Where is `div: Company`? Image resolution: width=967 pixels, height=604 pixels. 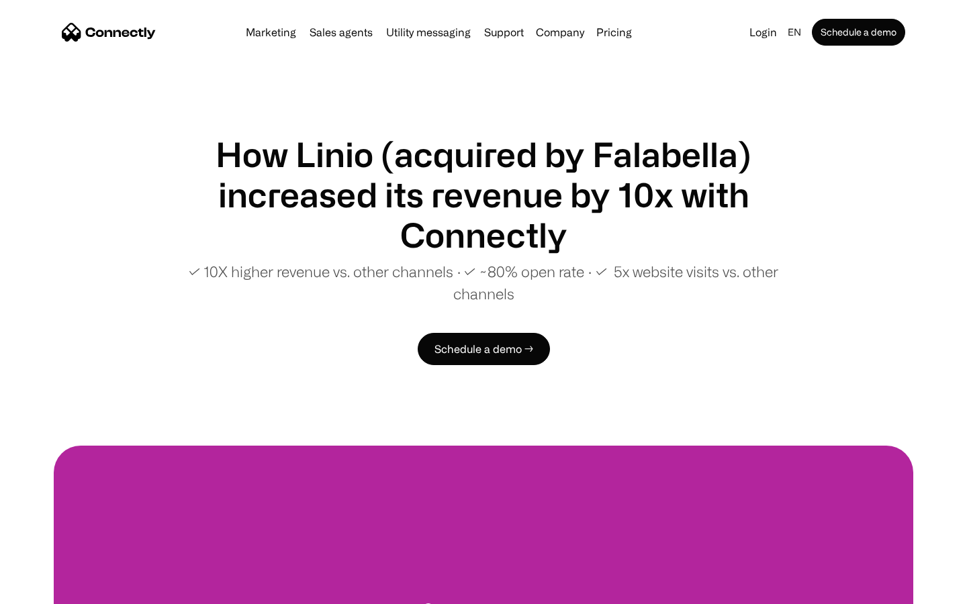
div: Company is located at coordinates (560, 32).